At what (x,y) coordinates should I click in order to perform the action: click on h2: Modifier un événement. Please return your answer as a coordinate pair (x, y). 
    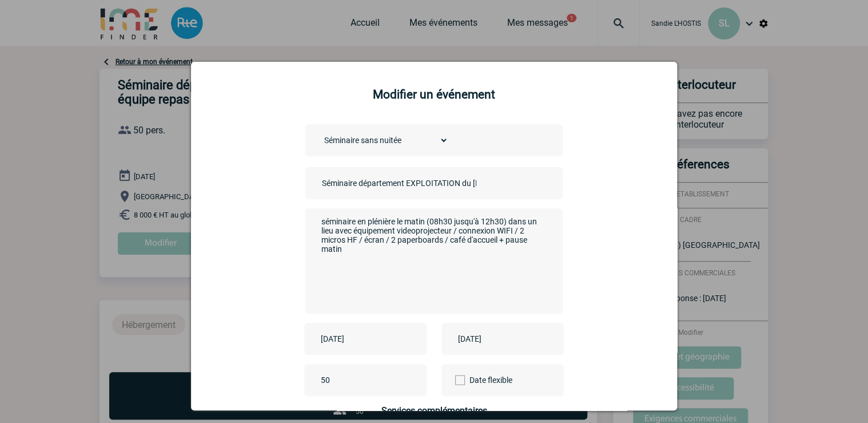
    Looking at the image, I should click on (434, 94).